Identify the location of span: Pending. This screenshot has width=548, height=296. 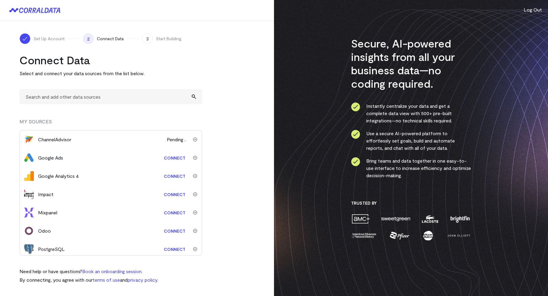
(178, 139).